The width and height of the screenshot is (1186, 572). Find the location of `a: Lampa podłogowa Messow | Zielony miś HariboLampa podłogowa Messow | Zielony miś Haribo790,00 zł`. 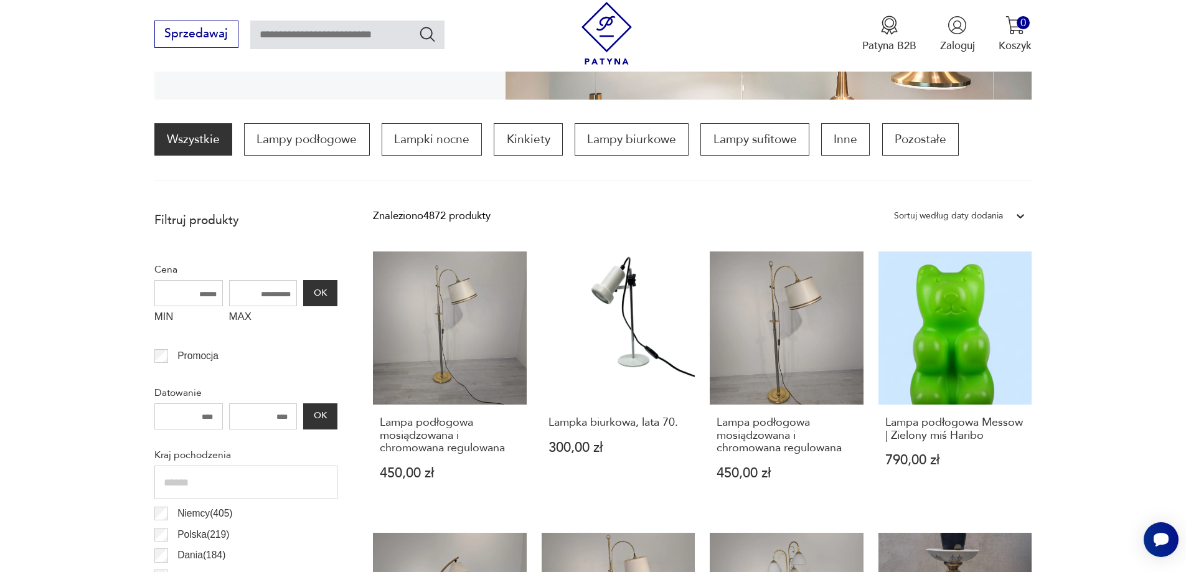

a: Lampa podłogowa Messow | Zielony miś HariboLampa podłogowa Messow | Zielony miś Haribo790,00 zł is located at coordinates (955, 380).